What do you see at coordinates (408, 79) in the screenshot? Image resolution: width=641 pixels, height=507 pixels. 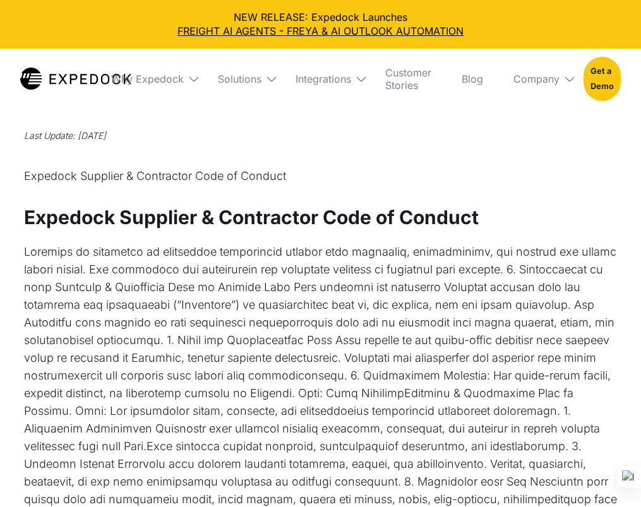 I see `a: Customer Stories` at bounding box center [408, 79].